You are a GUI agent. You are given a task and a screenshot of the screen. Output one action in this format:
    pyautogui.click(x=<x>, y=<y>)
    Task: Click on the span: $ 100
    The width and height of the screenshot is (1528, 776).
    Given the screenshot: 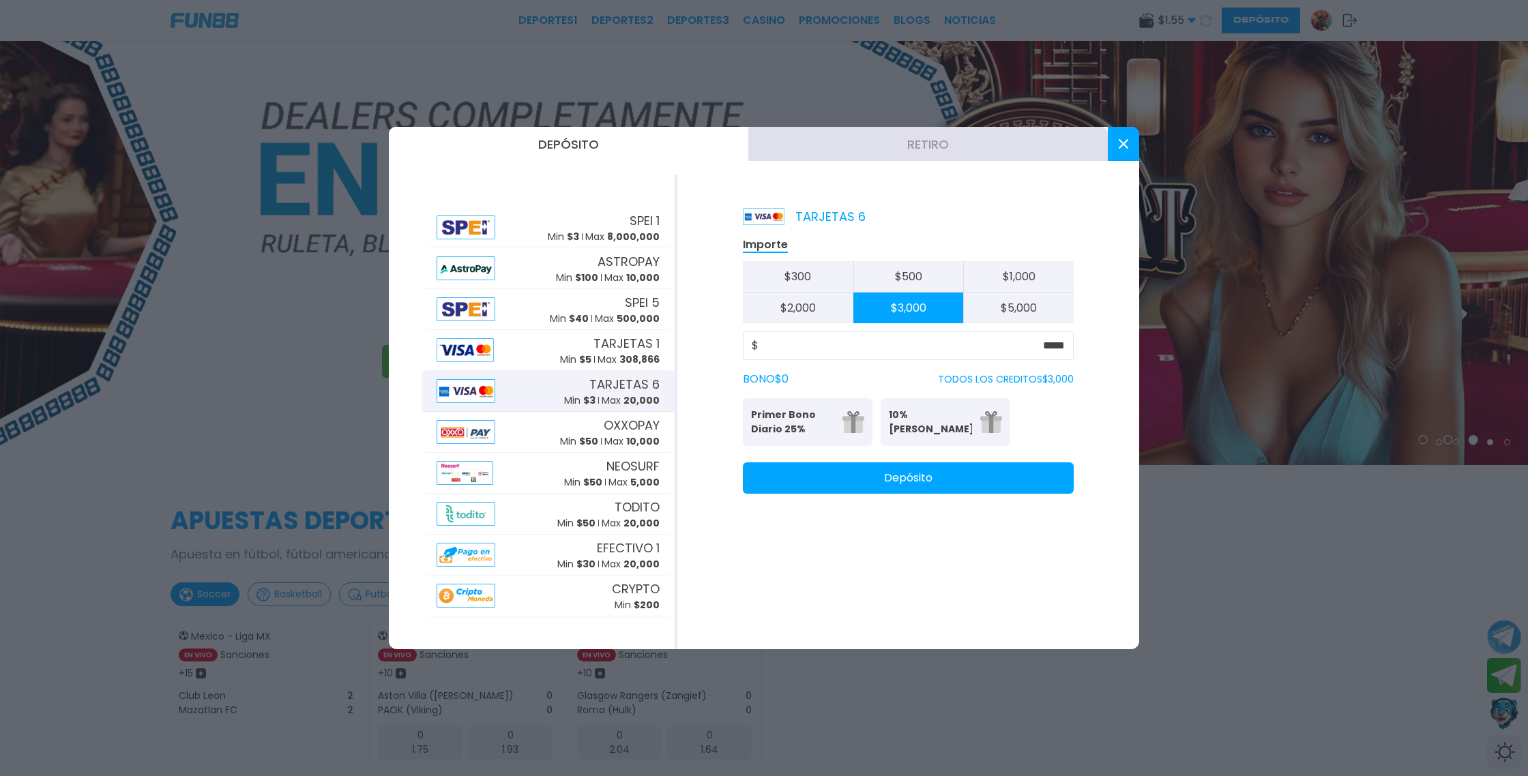 What is the action you would take?
    pyautogui.click(x=587, y=278)
    